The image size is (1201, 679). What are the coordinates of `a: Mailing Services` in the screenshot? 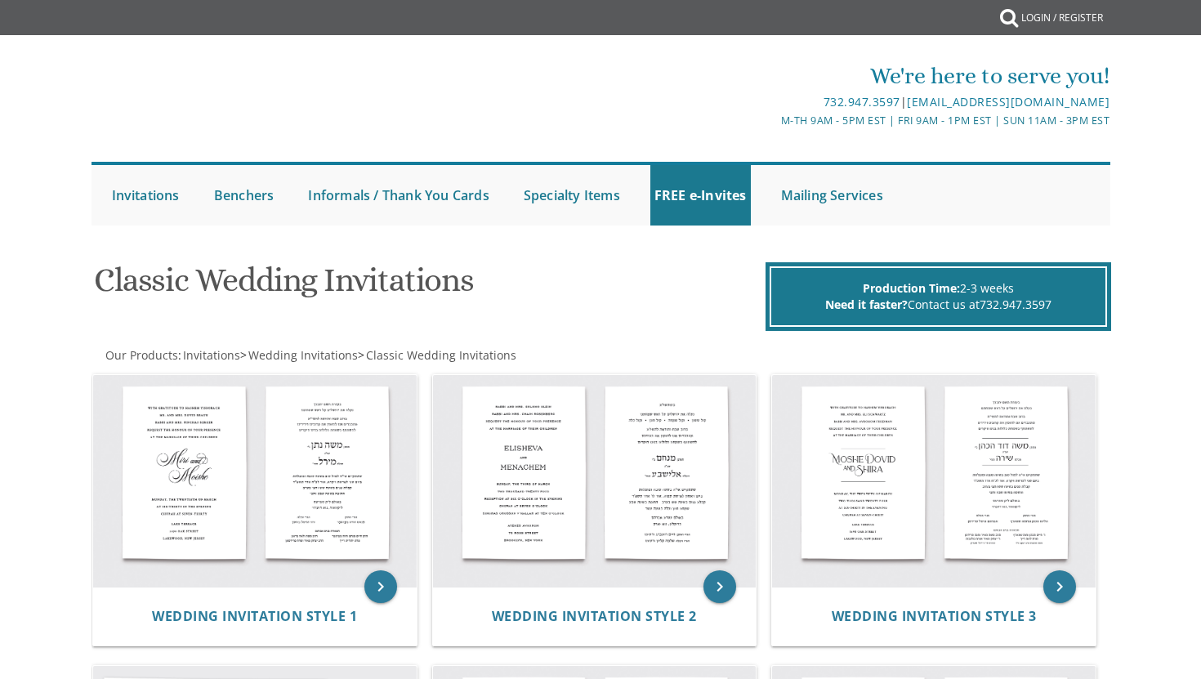 It's located at (831, 195).